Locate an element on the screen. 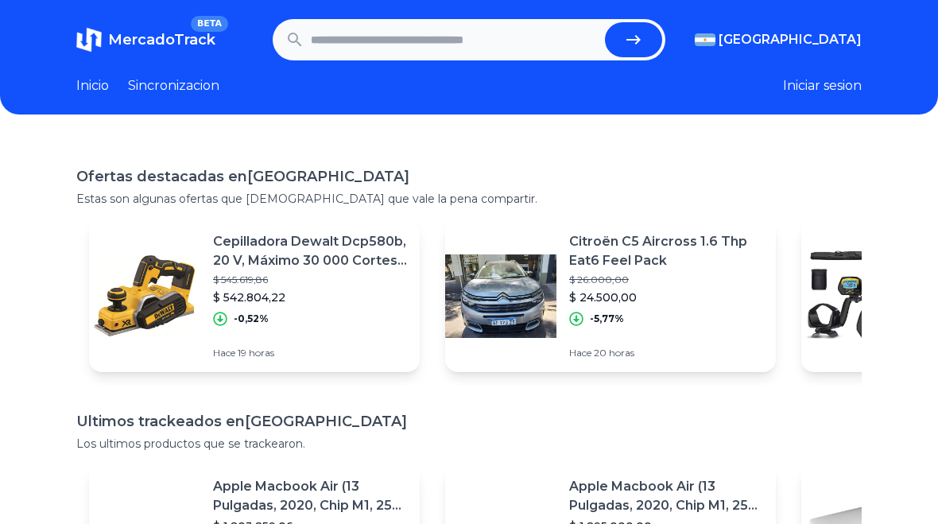  a: Inicio is located at coordinates (92, 86).